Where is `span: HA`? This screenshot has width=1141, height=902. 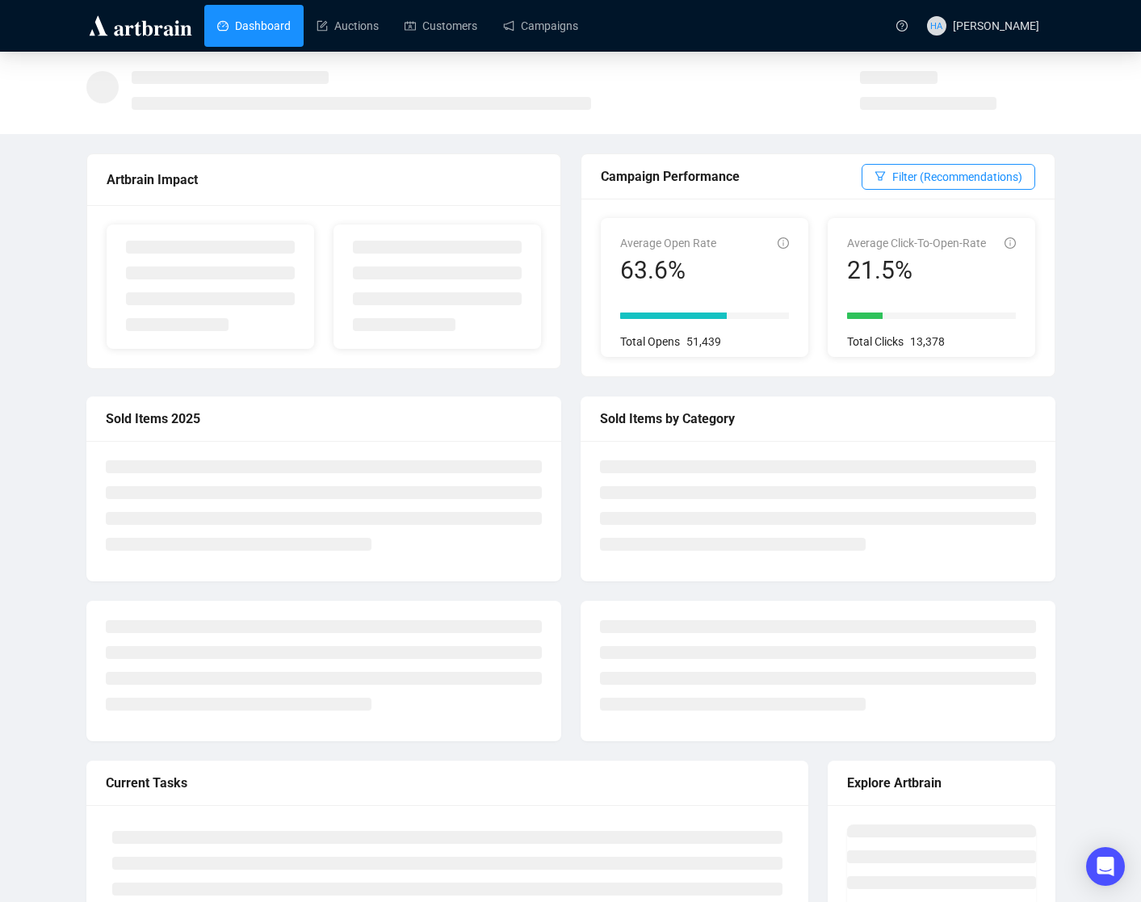 span: HA is located at coordinates (936, 26).